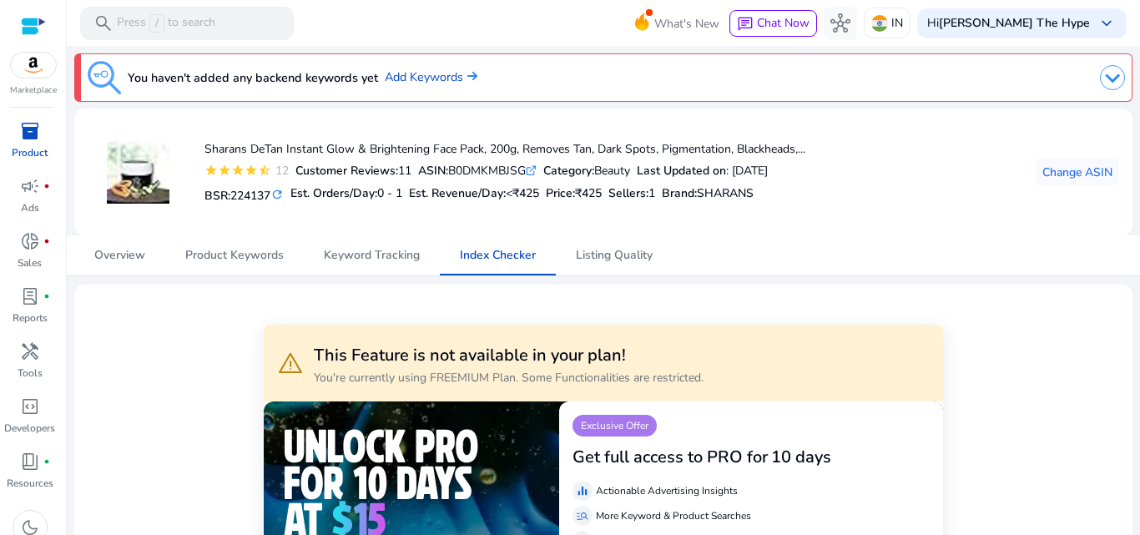 Image resolution: width=1140 pixels, height=535 pixels. Describe the element at coordinates (802, 458) in the screenshot. I see `h3: 10 days` at that location.